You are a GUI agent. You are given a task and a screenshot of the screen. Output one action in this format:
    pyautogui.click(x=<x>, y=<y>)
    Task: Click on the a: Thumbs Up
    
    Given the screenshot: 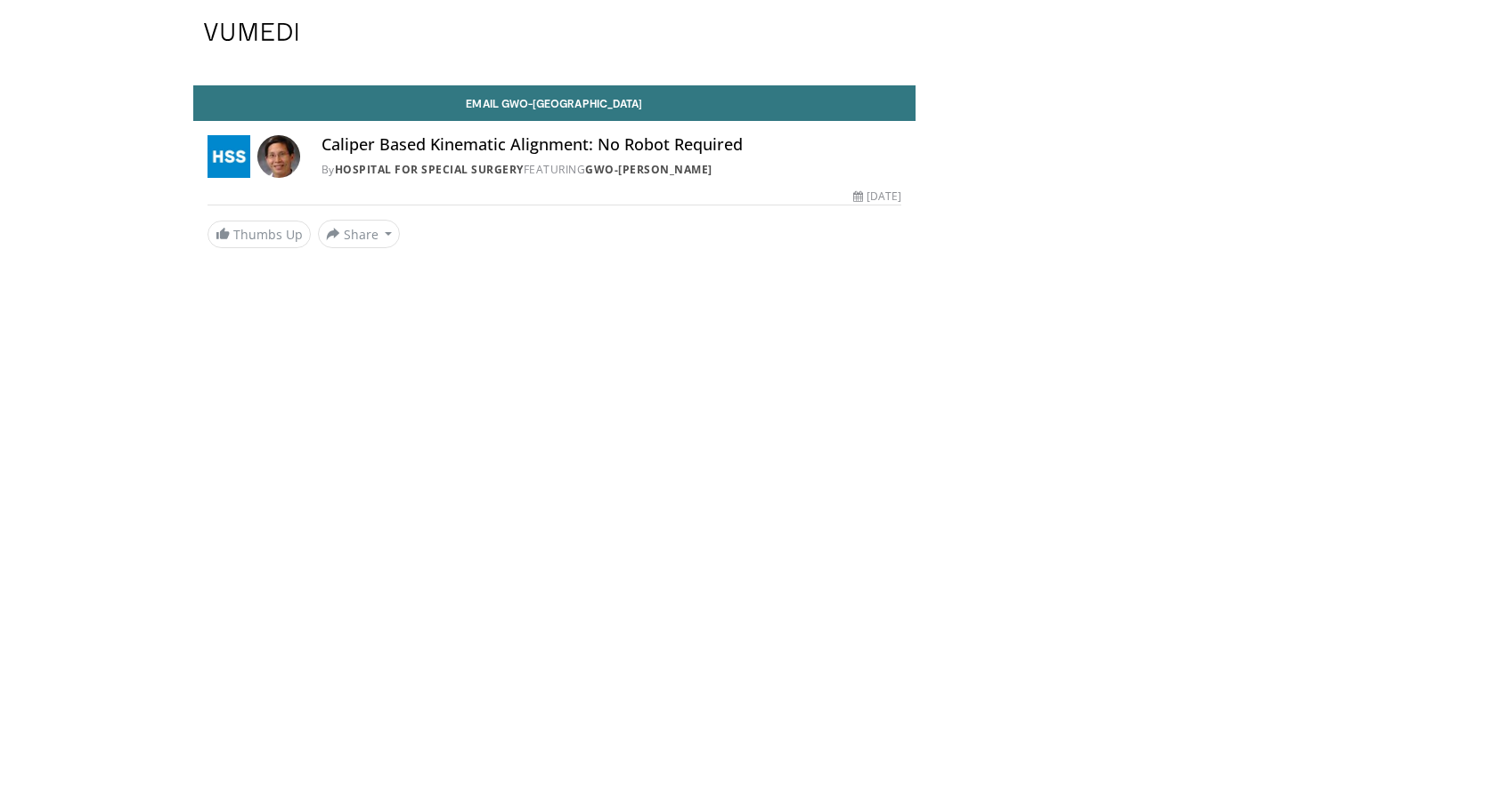 What is the action you would take?
    pyautogui.click(x=259, y=235)
    